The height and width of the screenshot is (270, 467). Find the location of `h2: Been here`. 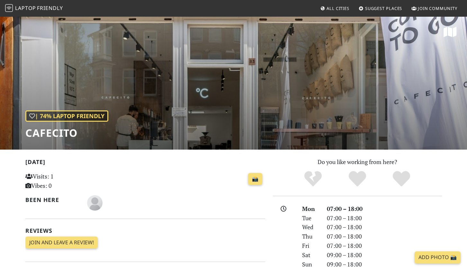

h2: Been here is located at coordinates (52, 200).